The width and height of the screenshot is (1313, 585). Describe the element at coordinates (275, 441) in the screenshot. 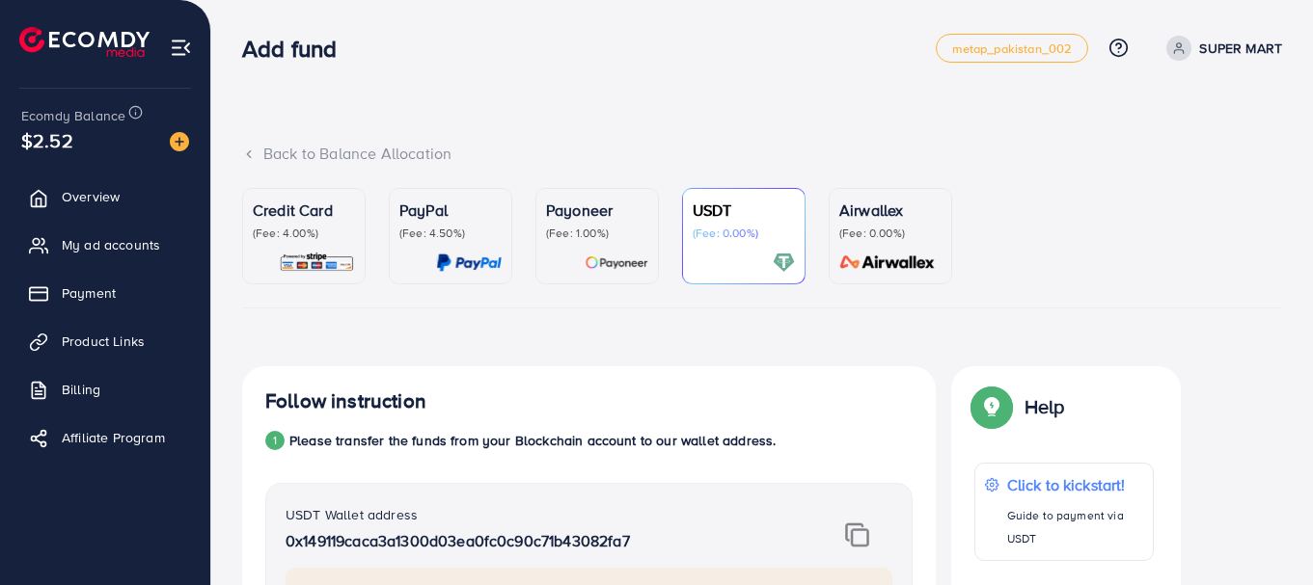

I see `div: 1` at that location.